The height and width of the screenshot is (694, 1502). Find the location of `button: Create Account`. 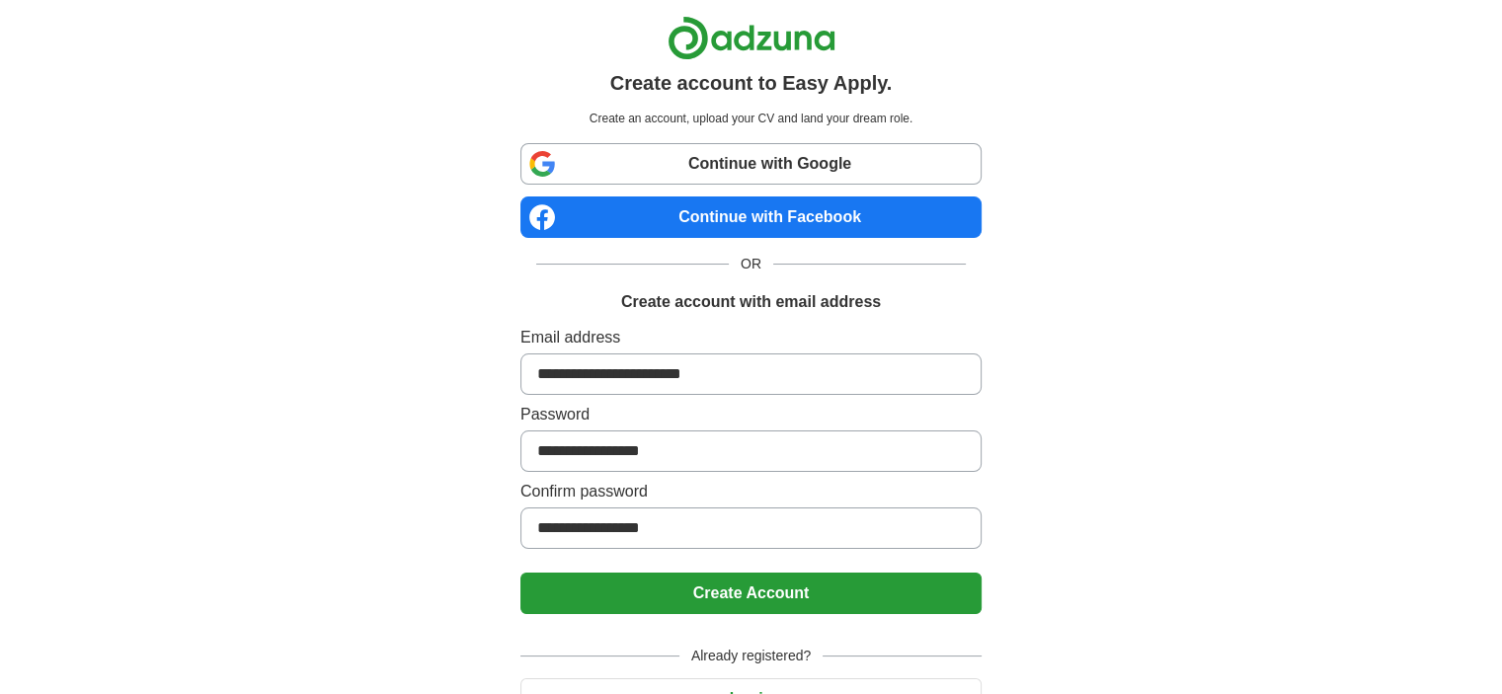

button: Create Account is located at coordinates (751, 594).